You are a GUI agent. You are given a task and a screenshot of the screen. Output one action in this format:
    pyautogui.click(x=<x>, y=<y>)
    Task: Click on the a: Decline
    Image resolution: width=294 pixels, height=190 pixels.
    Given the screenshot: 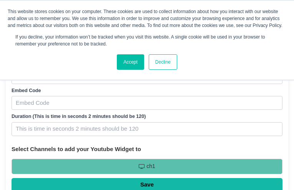 What is the action you would take?
    pyautogui.click(x=163, y=62)
    